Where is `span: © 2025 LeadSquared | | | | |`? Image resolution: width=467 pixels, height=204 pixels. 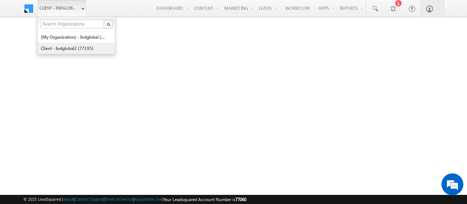 span: © 2025 LeadSquared | | | | | is located at coordinates (135, 199).